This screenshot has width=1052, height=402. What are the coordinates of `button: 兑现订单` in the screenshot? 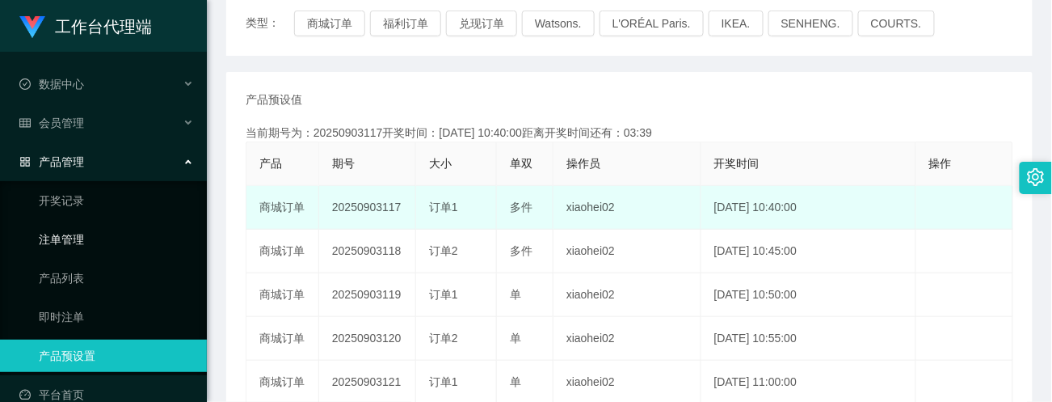 It's located at (482, 23).